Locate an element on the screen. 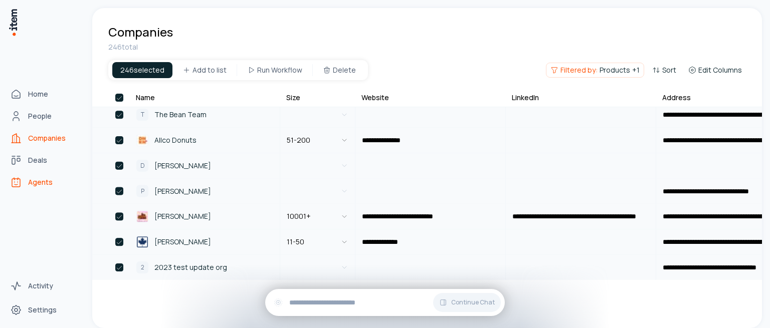 Image resolution: width=770 pixels, height=328 pixels. div: 246 total is located at coordinates (427, 47).